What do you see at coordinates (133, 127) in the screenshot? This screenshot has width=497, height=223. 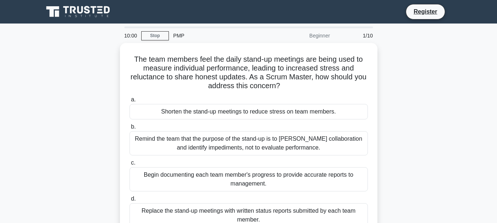 I see `span: b.` at bounding box center [133, 127].